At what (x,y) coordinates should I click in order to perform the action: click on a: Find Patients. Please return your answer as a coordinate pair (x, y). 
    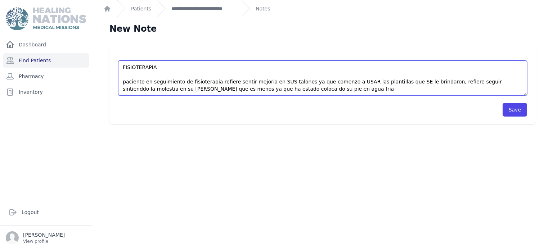
    Looking at the image, I should click on (46, 60).